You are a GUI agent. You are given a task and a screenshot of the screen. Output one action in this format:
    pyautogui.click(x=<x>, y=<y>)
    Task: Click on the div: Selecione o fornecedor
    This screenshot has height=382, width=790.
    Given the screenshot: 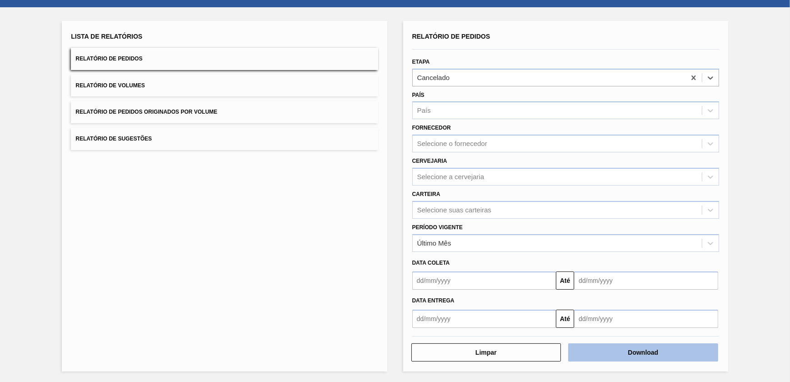 What is the action you would take?
    pyautogui.click(x=452, y=144)
    